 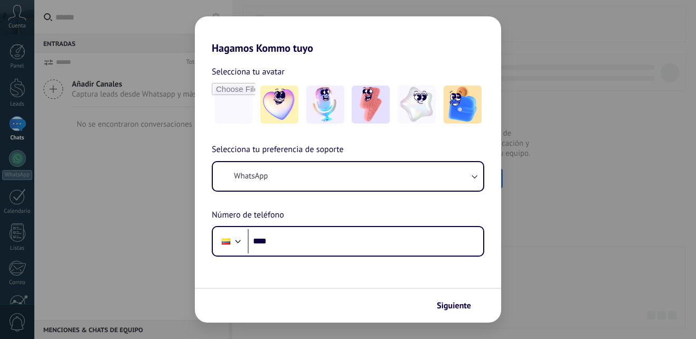 What do you see at coordinates (458, 306) in the screenshot?
I see `button: Siguiente` at bounding box center [458, 306].